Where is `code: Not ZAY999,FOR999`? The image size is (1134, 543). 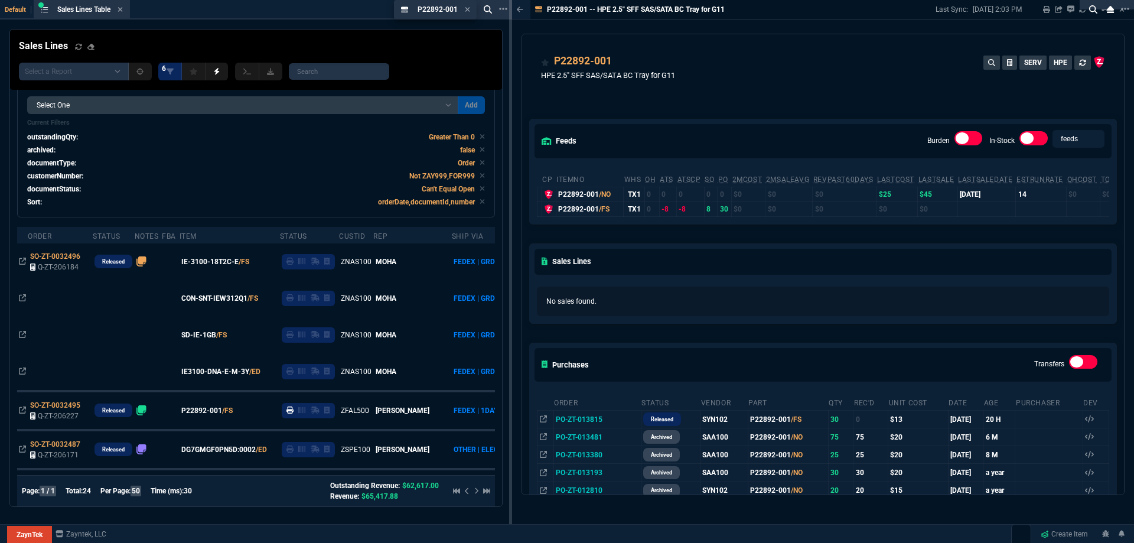 code: Not ZAY999,FOR999 is located at coordinates (442, 176).